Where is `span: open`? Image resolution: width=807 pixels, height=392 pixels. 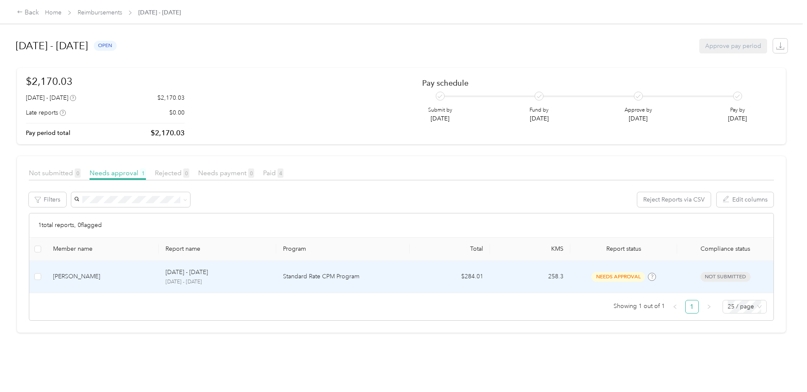
span: open is located at coordinates (105, 45).